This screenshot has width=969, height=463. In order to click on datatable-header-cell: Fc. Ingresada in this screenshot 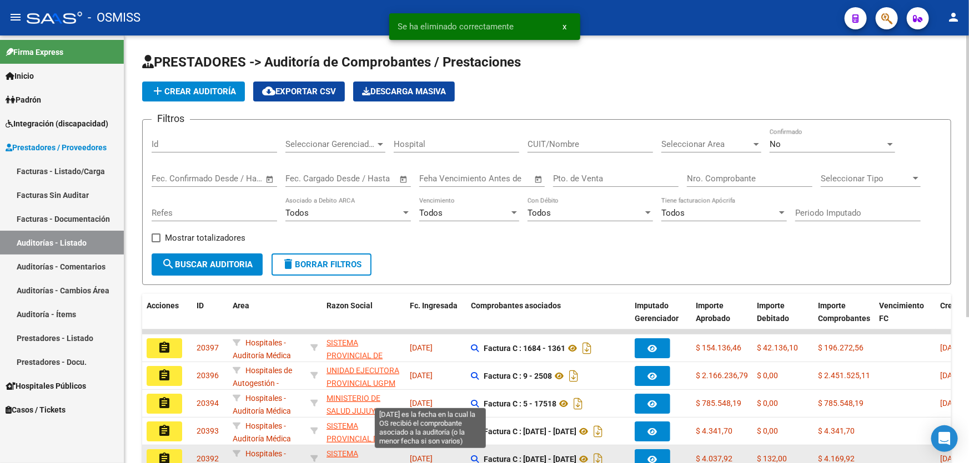, I will do `click(436, 319)`.